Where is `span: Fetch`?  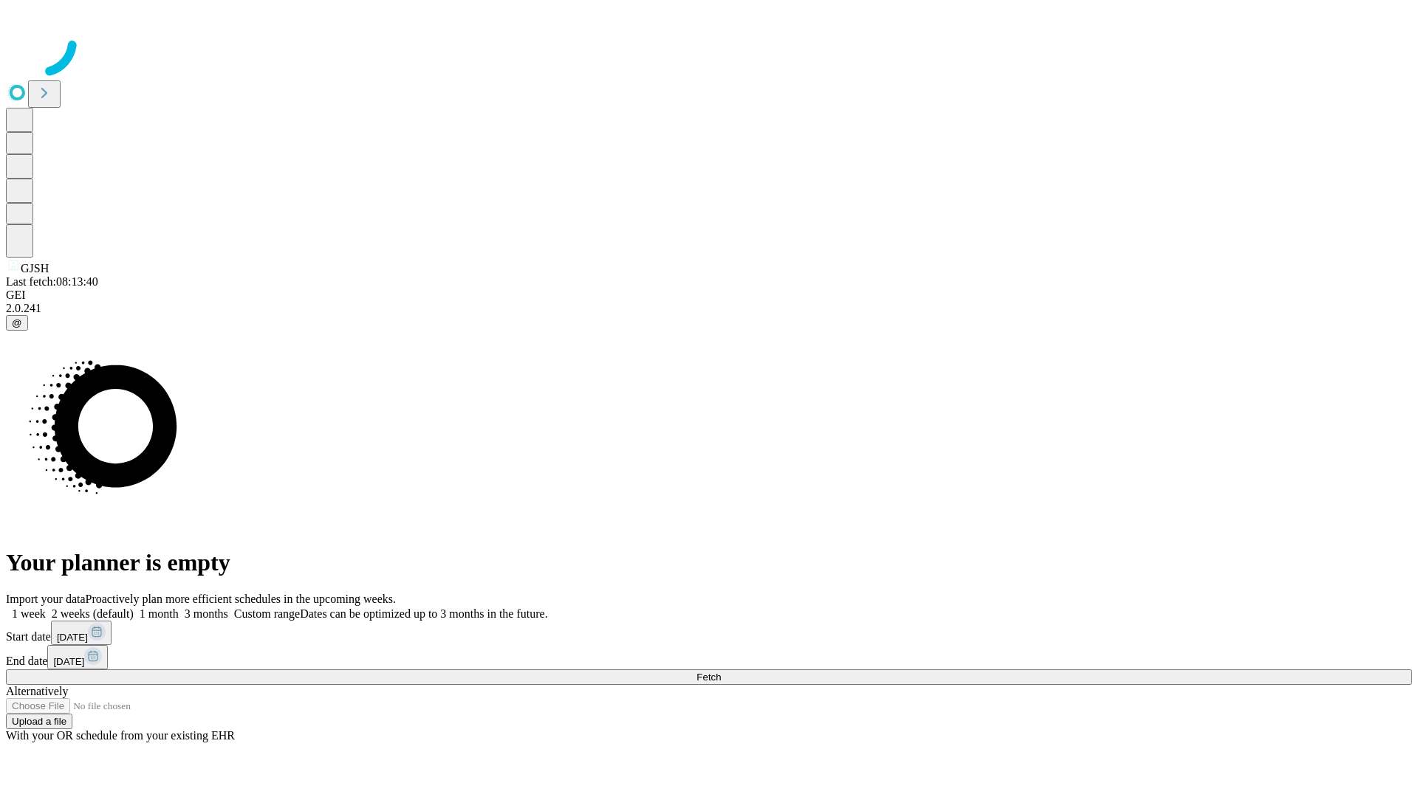
span: Fetch is located at coordinates (708, 677).